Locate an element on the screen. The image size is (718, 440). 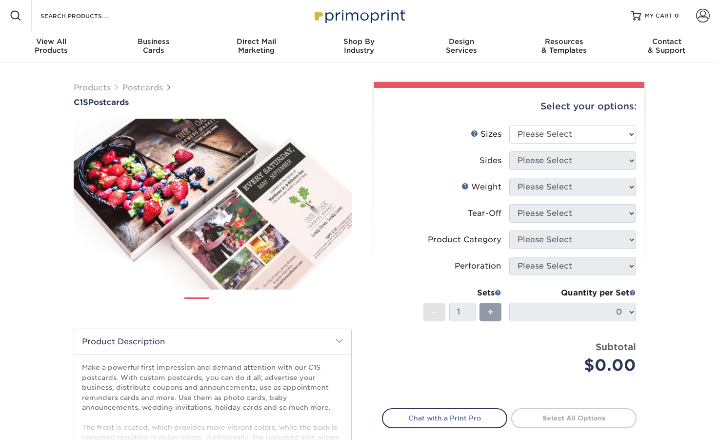
span: 0 is located at coordinates (677, 16).